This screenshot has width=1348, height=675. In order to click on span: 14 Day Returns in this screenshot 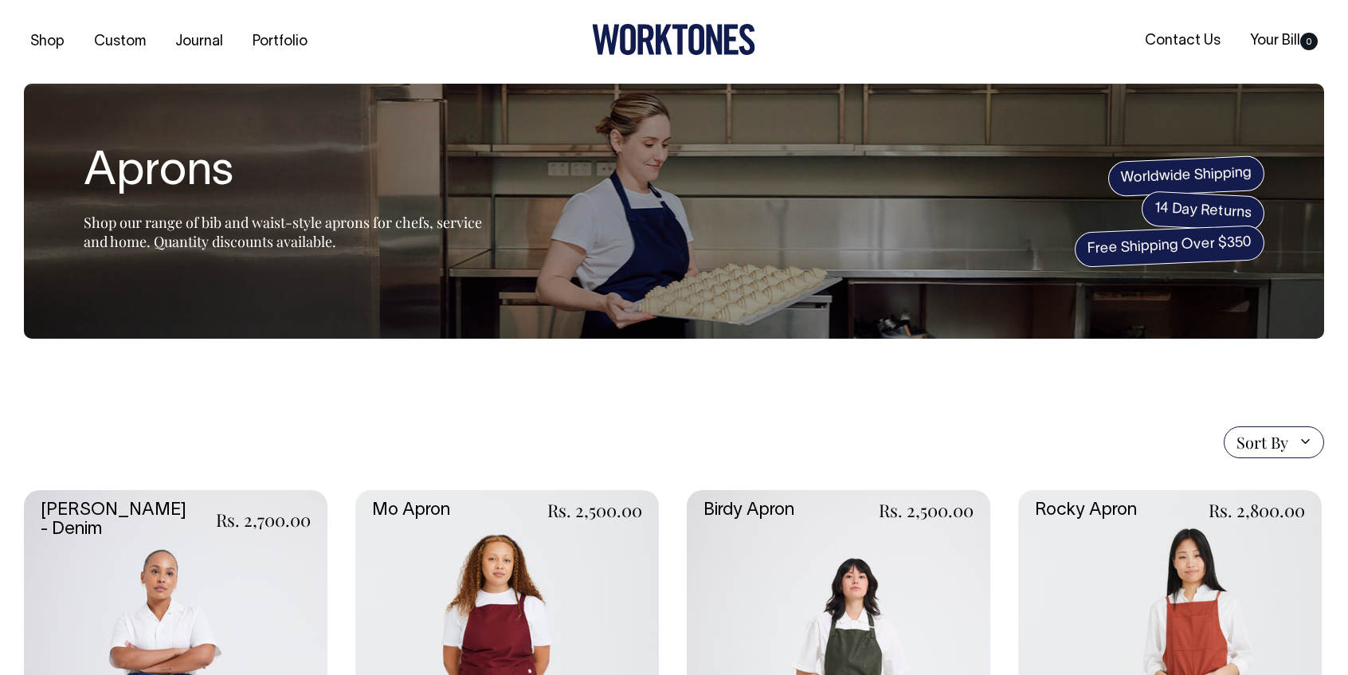, I will do `click(1203, 211)`.